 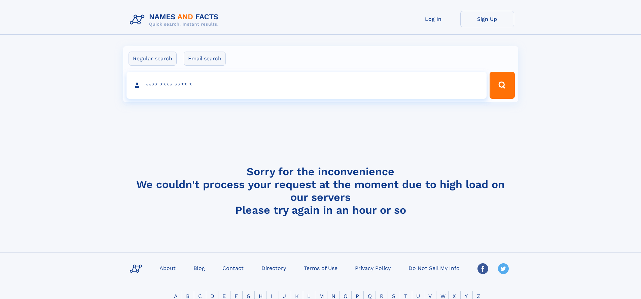 What do you see at coordinates (168, 267) in the screenshot?
I see `a: About` at bounding box center [168, 267].